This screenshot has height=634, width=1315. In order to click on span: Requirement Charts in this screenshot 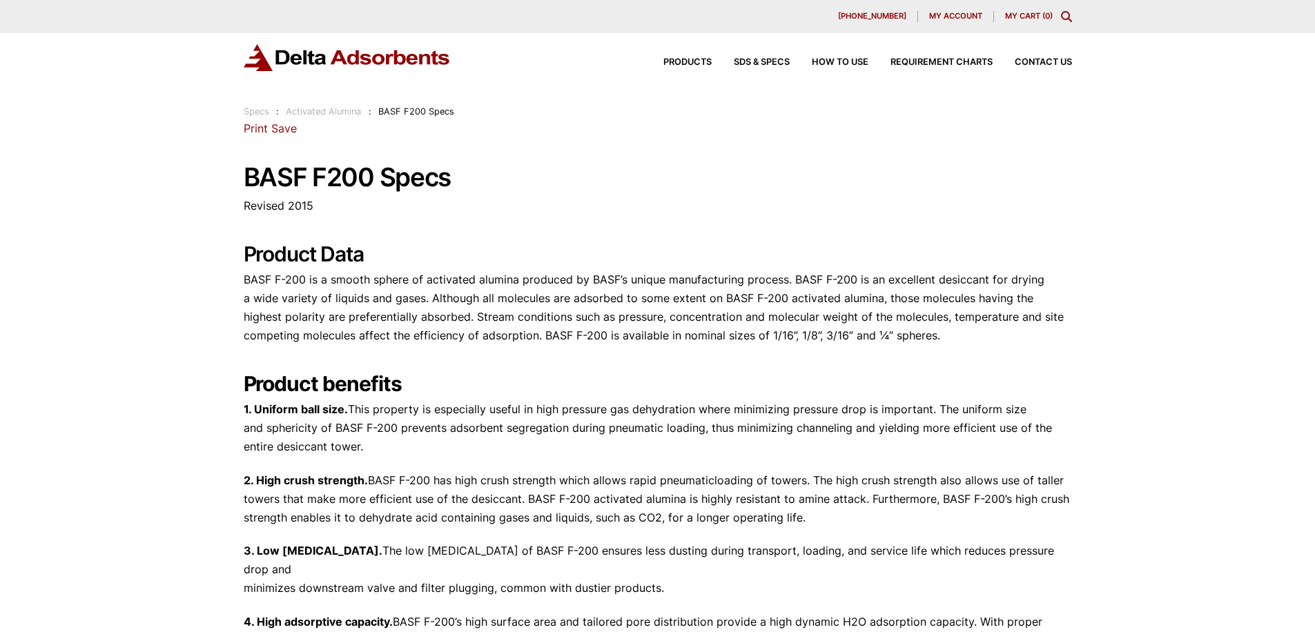, I will do `click(941, 62)`.